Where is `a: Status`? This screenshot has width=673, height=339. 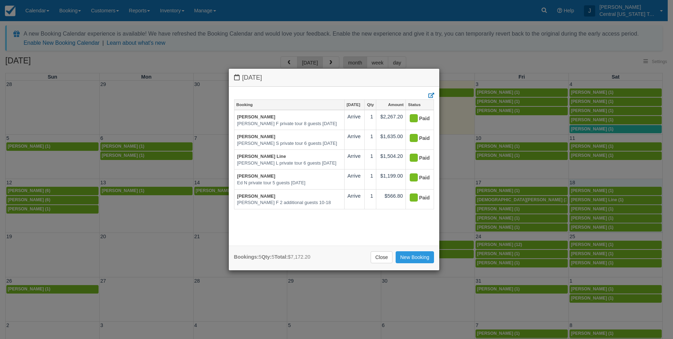
a: Status is located at coordinates (419, 105).